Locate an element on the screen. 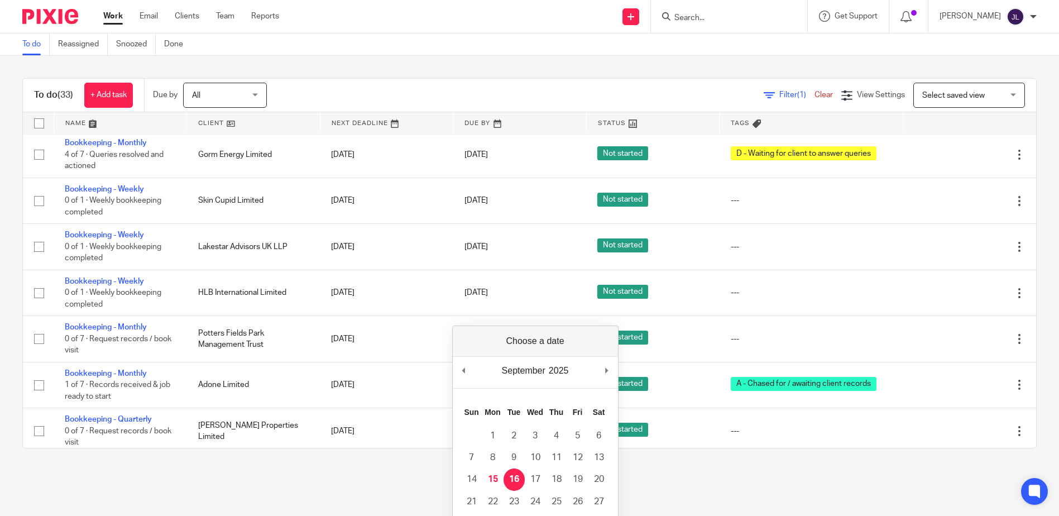  div: 2025 is located at coordinates (559, 371).